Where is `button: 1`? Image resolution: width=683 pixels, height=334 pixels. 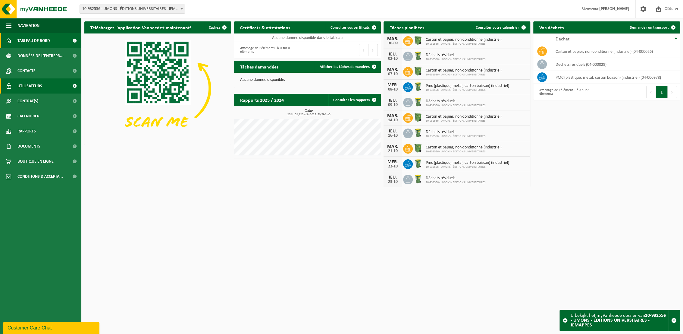
button: 1 is located at coordinates (662, 92).